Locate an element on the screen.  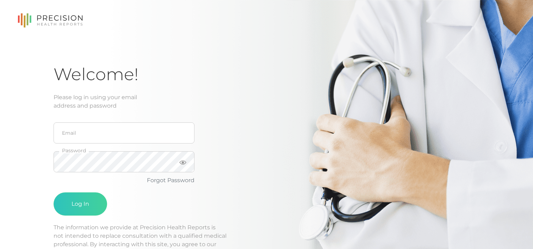
button: Log In is located at coordinates (80, 204).